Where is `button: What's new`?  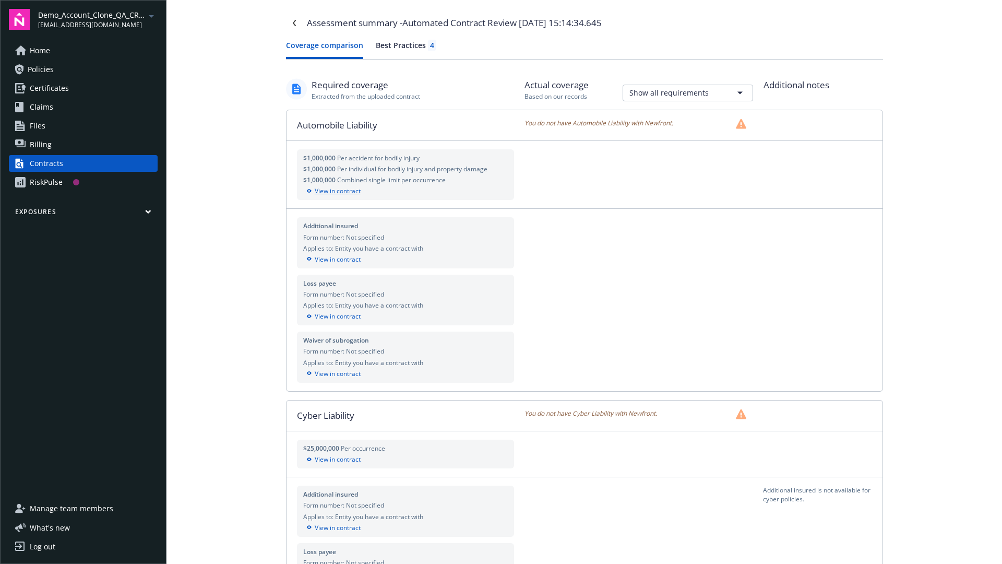
button: What's new is located at coordinates (47, 527).